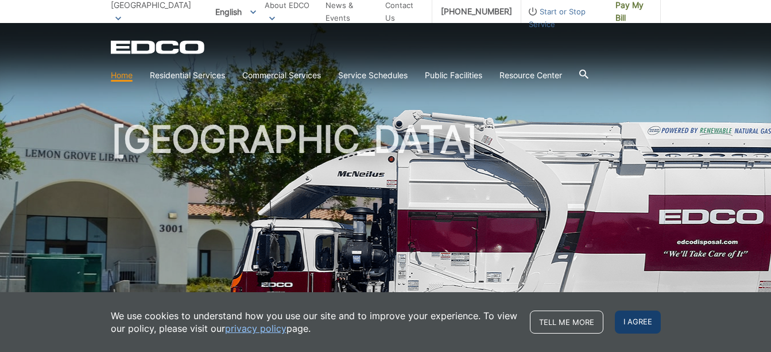 Image resolution: width=771 pixels, height=352 pixels. Describe the element at coordinates (531, 75) in the screenshot. I see `a: Resource Center` at that location.